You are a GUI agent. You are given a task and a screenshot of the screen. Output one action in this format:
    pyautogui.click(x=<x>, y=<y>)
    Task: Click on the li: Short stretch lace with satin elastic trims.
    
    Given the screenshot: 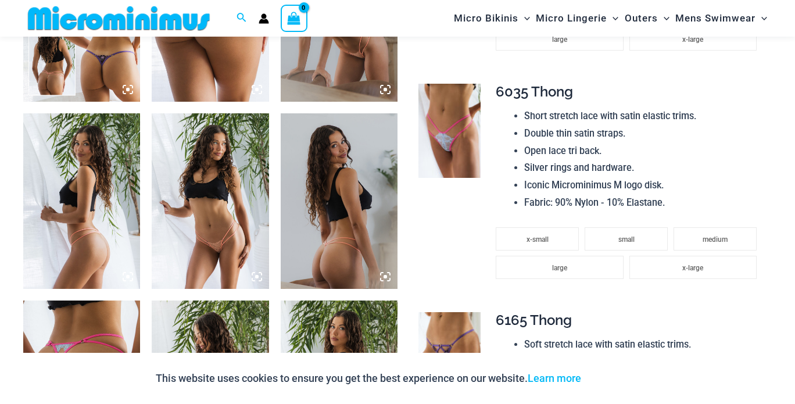 What is the action you would take?
    pyautogui.click(x=643, y=116)
    